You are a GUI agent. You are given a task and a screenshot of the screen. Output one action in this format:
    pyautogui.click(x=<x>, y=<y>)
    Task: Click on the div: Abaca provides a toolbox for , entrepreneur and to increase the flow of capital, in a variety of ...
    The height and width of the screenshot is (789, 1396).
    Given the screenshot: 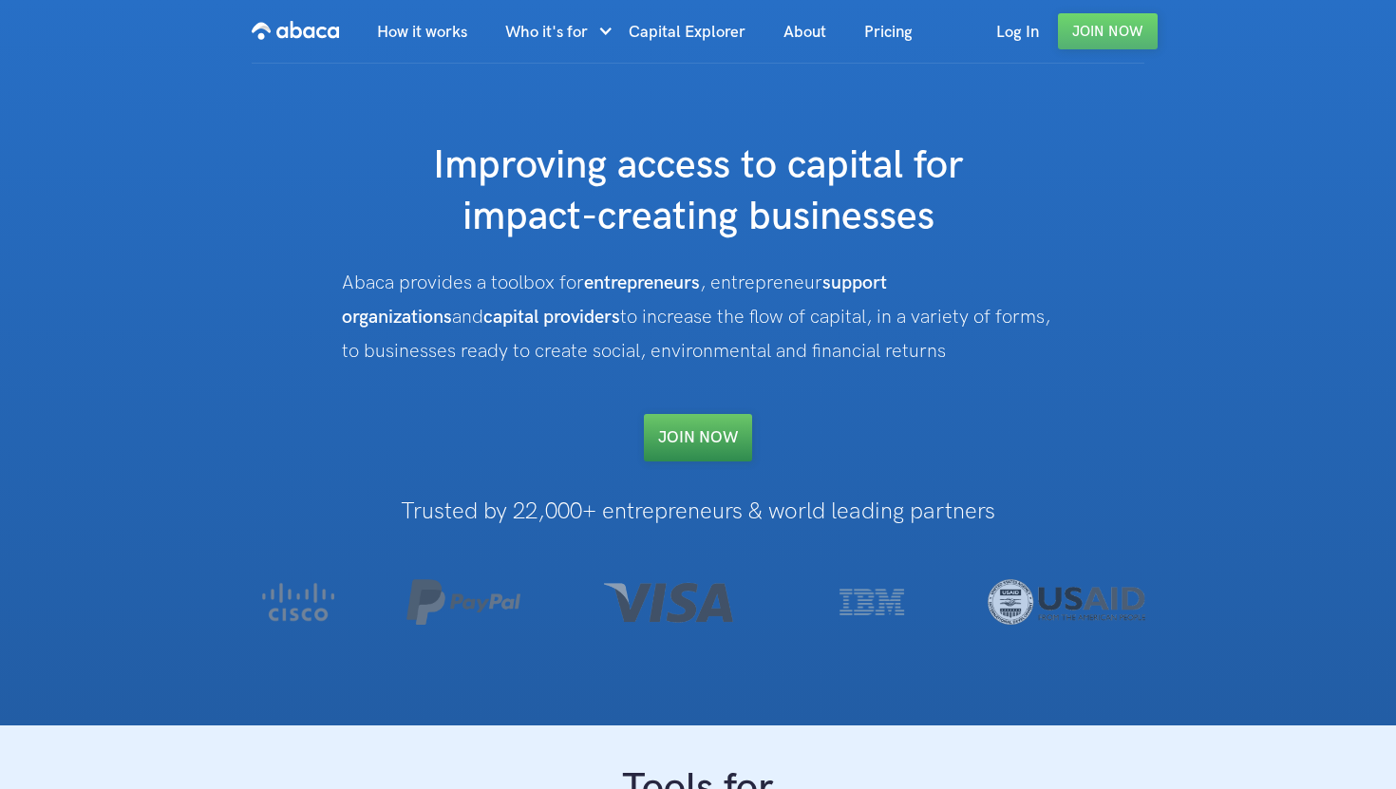 What is the action you would take?
    pyautogui.click(x=698, y=317)
    